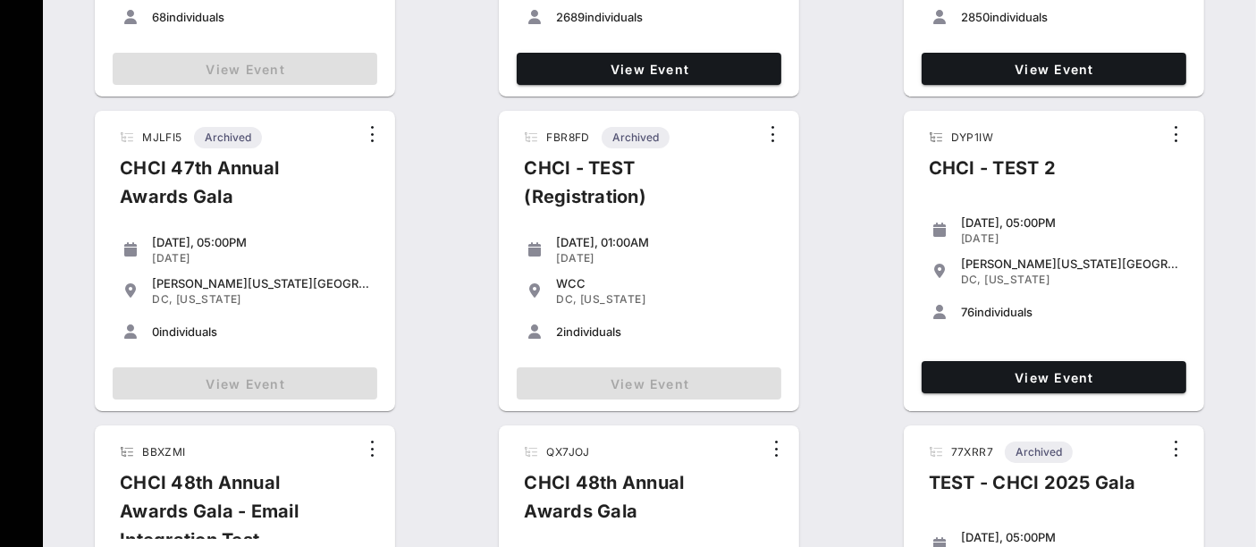  I want to click on span: 2850, so click(975, 17).